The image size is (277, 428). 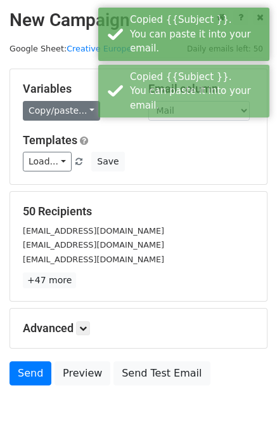 What do you see at coordinates (138, 211) in the screenshot?
I see `h5: 50 Recipients` at bounding box center [138, 211].